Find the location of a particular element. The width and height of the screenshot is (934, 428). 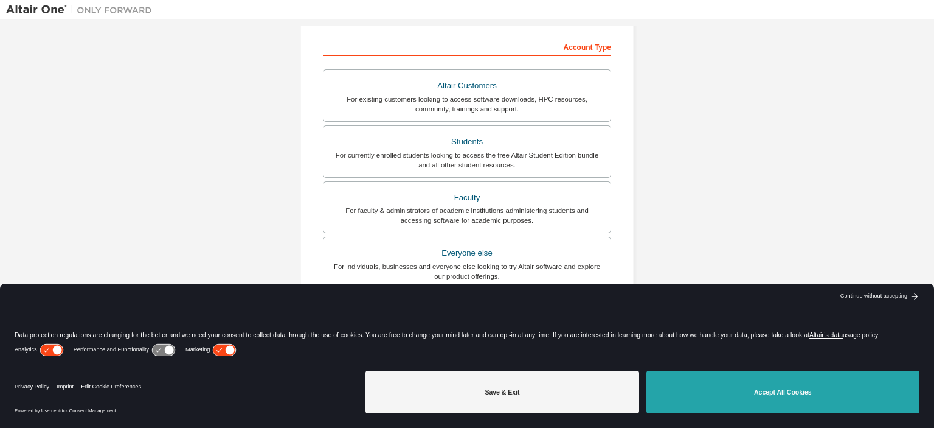

div: For individuals, businesses and everyone else looking to try Altair software and explore our prod... is located at coordinates (467, 271).